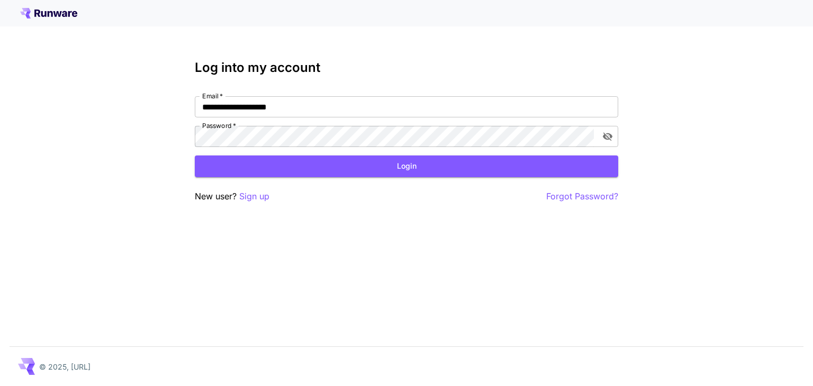 The image size is (813, 386). What do you see at coordinates (582, 196) in the screenshot?
I see `p: Forgot Password?` at bounding box center [582, 196].